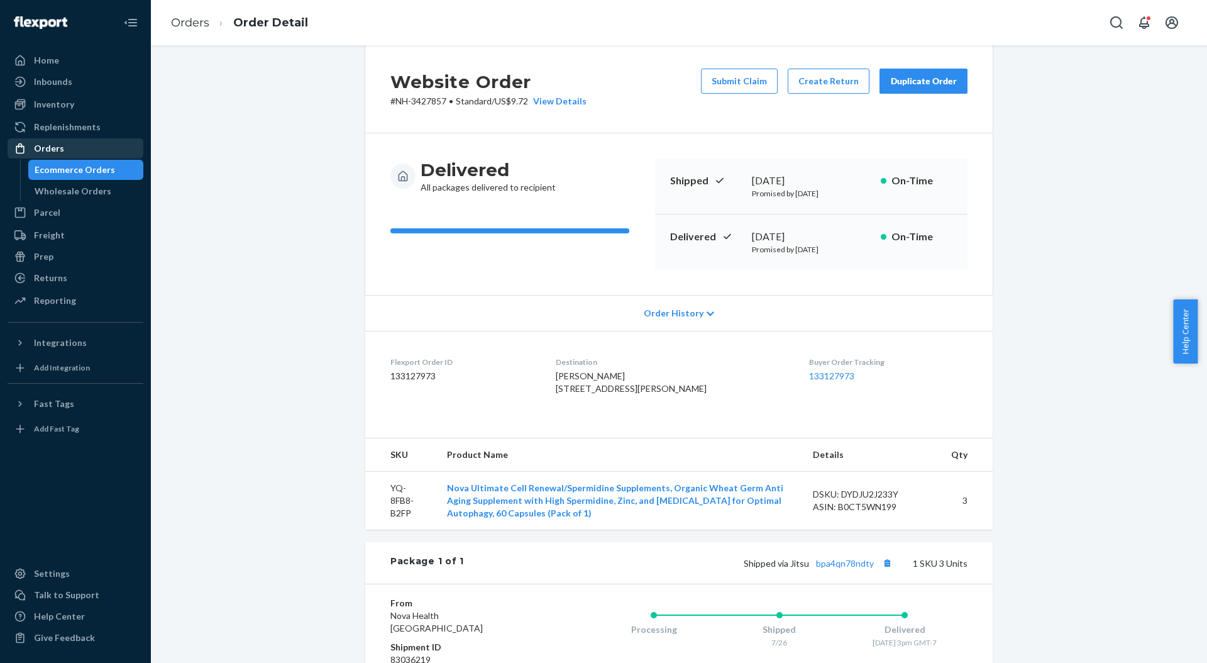 This screenshot has height=663, width=1207. Describe the element at coordinates (75, 616) in the screenshot. I see `a: Help Center` at that location.